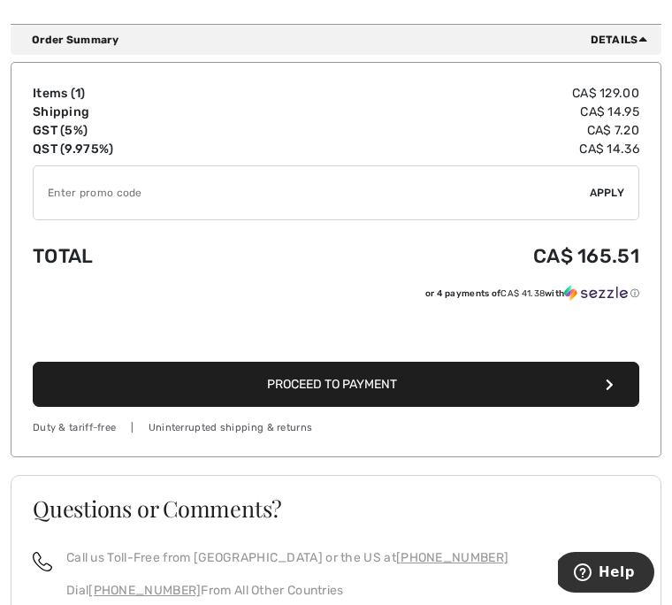 The image size is (672, 605). I want to click on td: CA$ 14.95, so click(467, 111).